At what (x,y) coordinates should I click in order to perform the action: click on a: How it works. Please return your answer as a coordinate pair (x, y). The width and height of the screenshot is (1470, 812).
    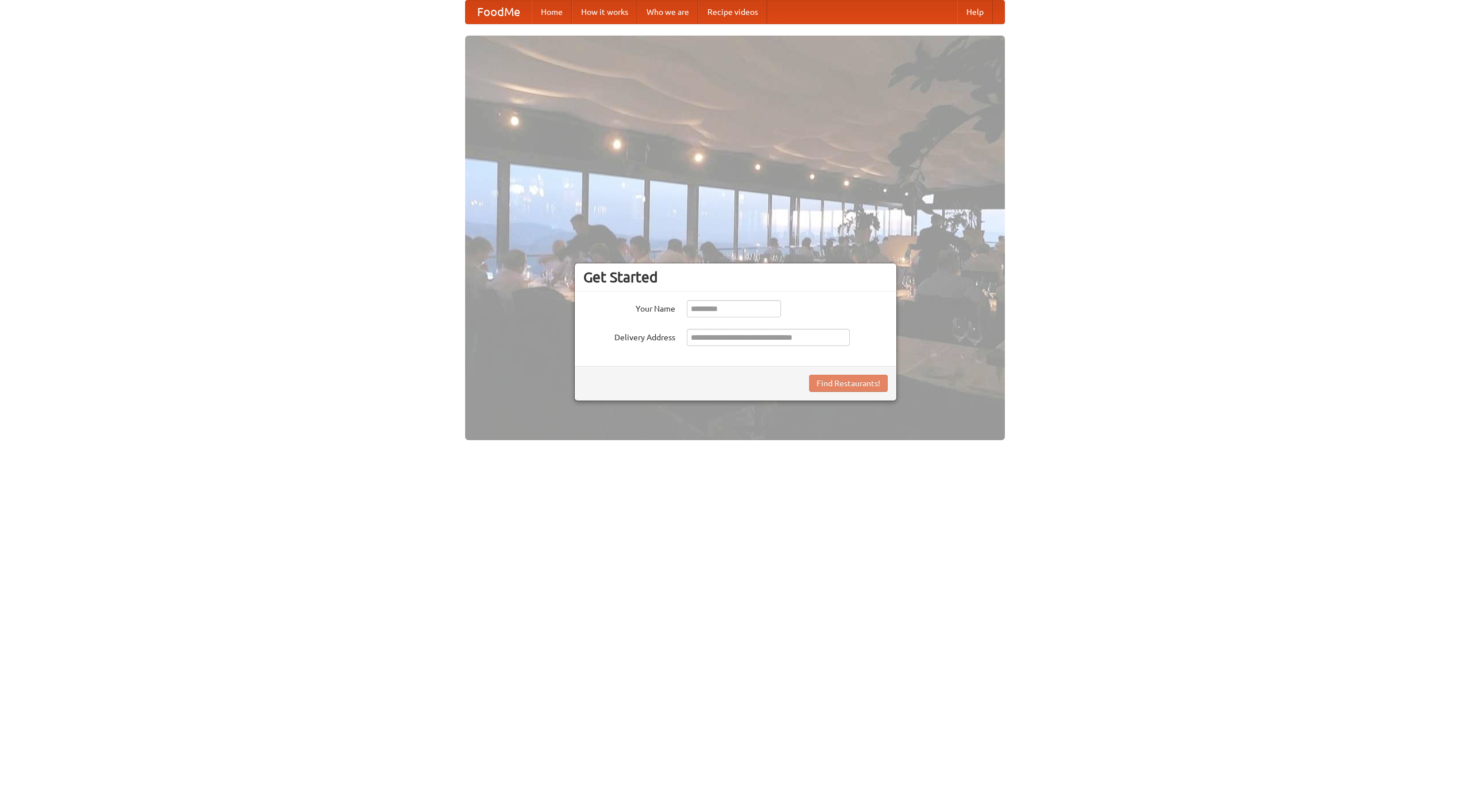
    Looking at the image, I should click on (605, 13).